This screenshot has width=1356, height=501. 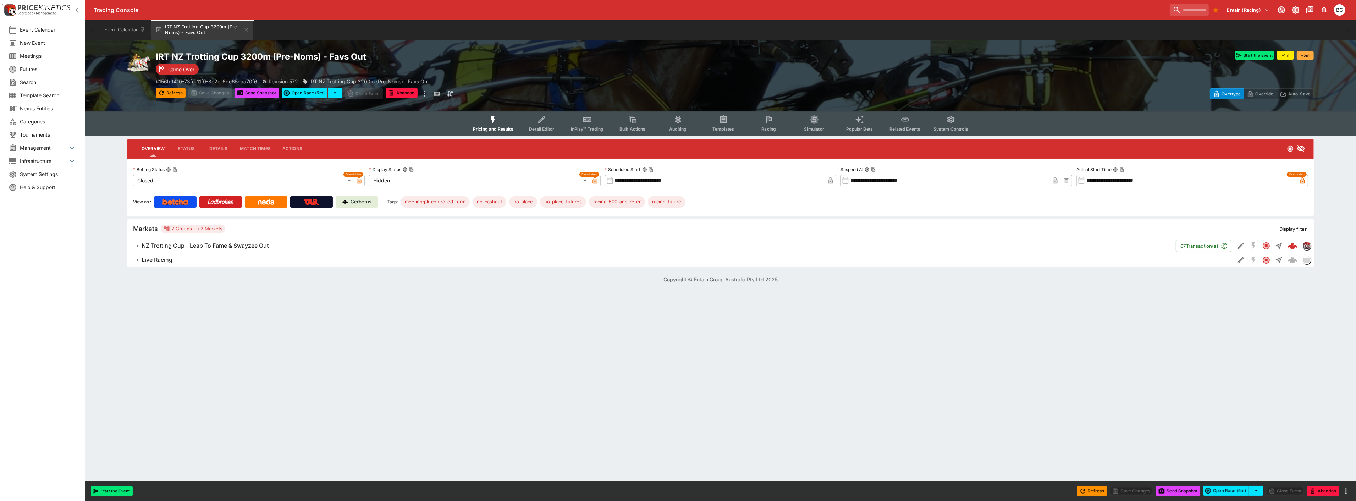 What do you see at coordinates (723, 129) in the screenshot?
I see `span: Templates` at bounding box center [723, 129].